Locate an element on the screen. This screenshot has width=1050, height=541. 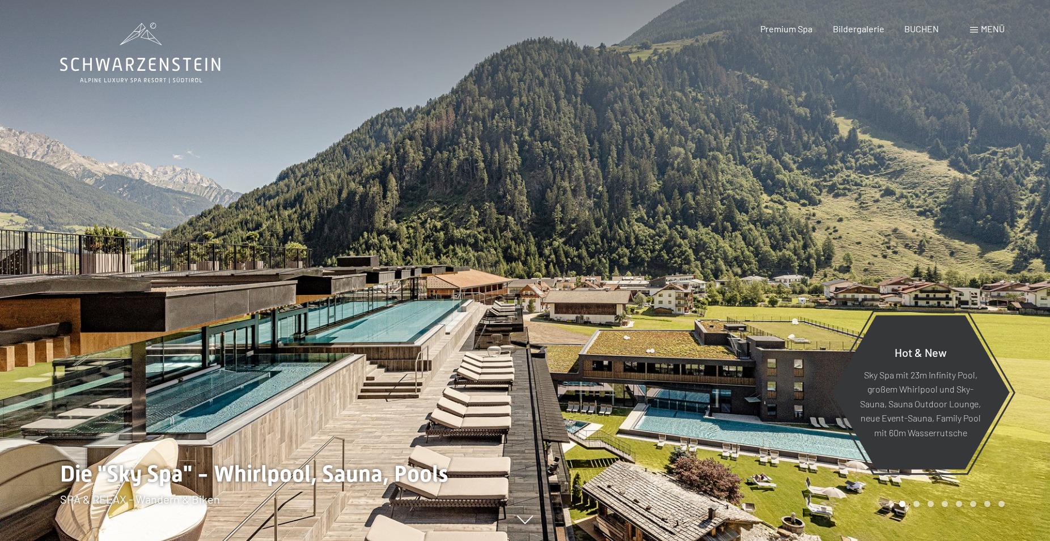
div: Carousel Pagination is located at coordinates (949, 504).